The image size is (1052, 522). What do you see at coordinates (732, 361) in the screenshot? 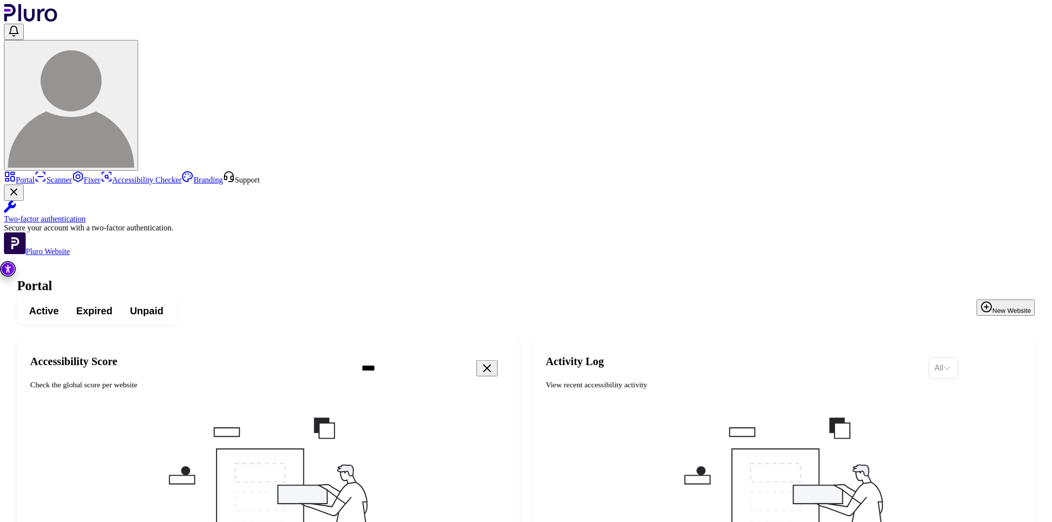
I see `h2: Activity Log` at bounding box center [732, 361].